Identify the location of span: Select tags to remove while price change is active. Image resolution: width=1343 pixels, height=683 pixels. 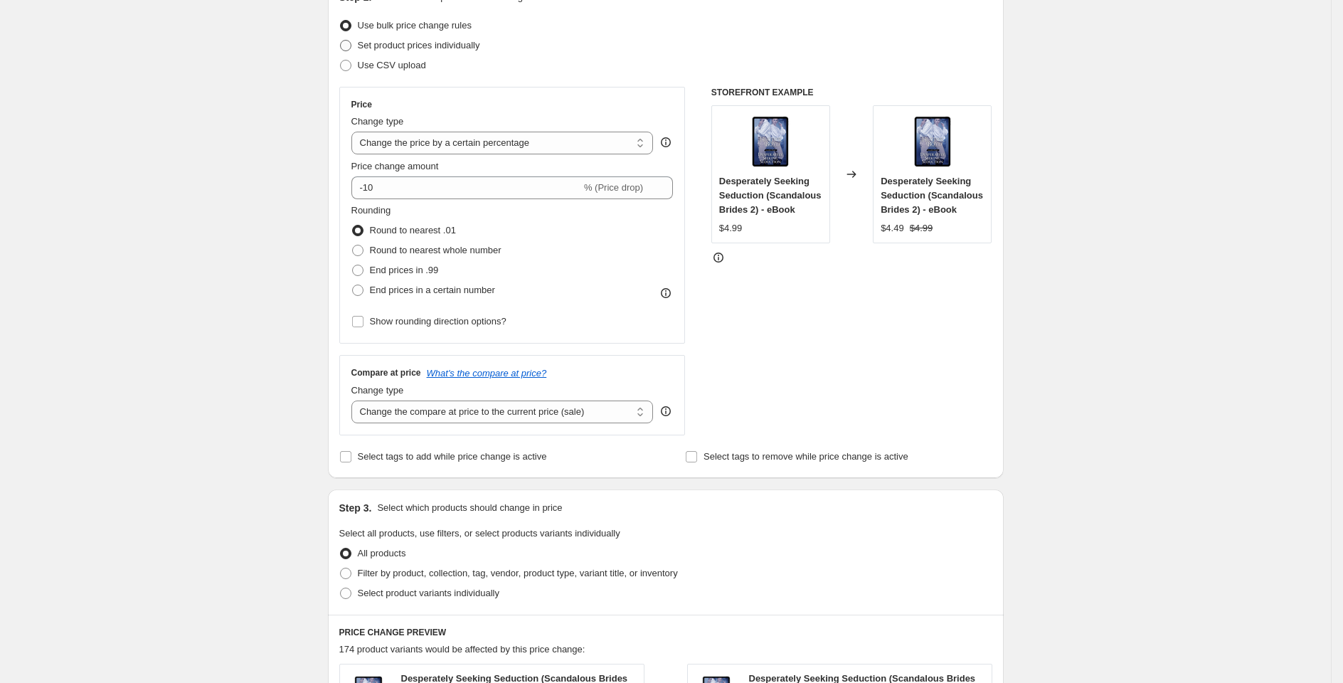
(806, 456).